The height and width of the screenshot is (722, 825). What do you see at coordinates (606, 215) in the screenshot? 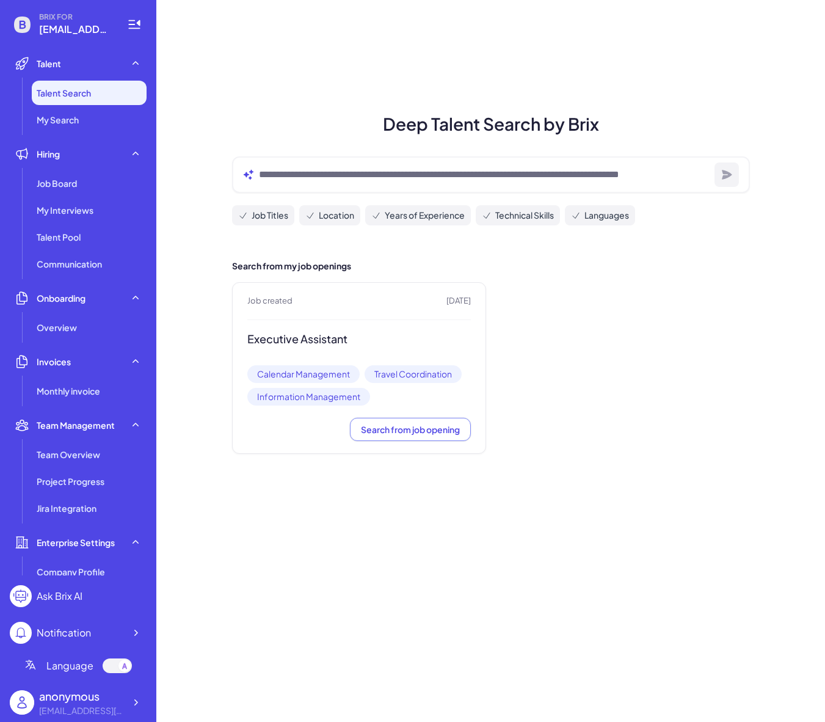
I see `span: Languages` at bounding box center [606, 215].